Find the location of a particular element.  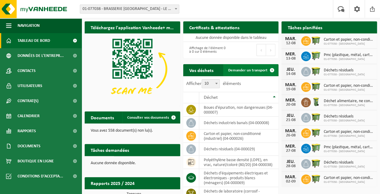

span: Contrat(s) is located at coordinates (28, 101).